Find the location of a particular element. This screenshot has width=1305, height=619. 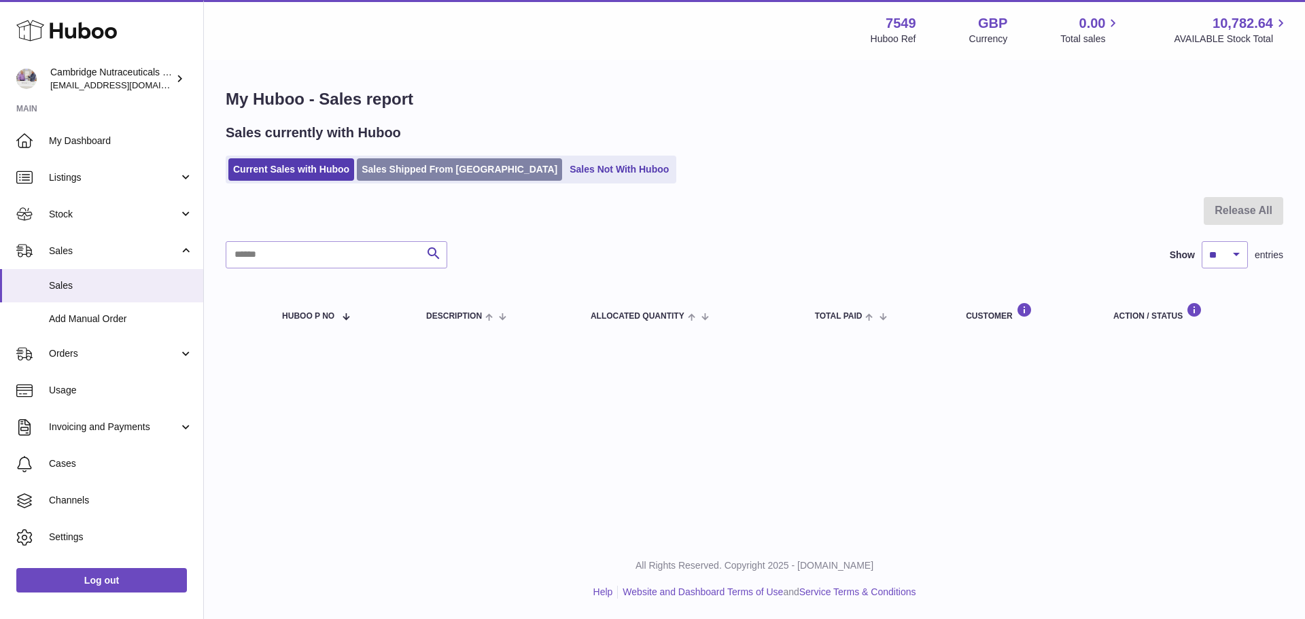

span: AVAILABLE Stock Total is located at coordinates (1231, 39).